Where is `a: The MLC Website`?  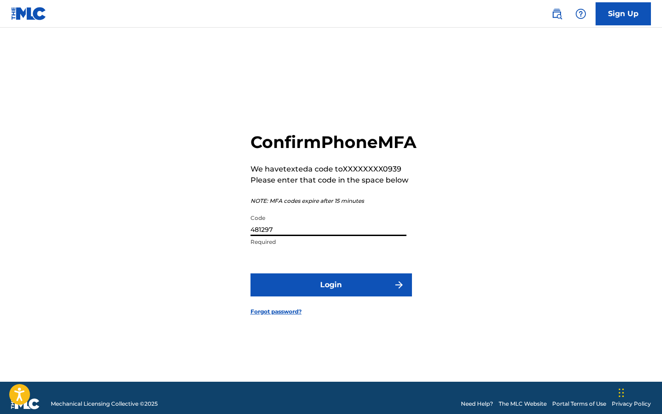
a: The MLC Website is located at coordinates (523, 404).